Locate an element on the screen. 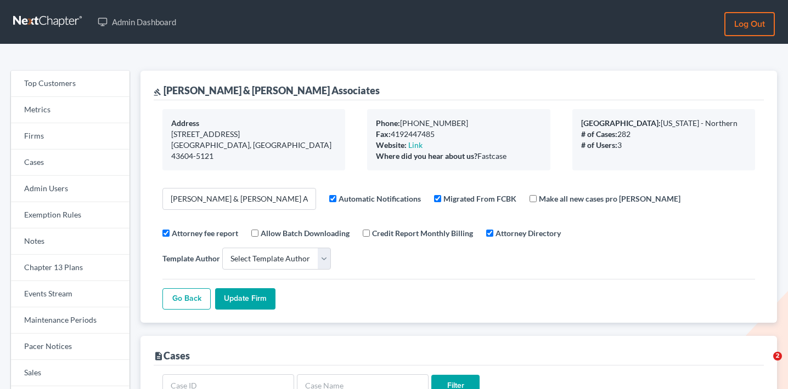 This screenshot has width=788, height=389. label: Attorney Directory is located at coordinates (528, 233).